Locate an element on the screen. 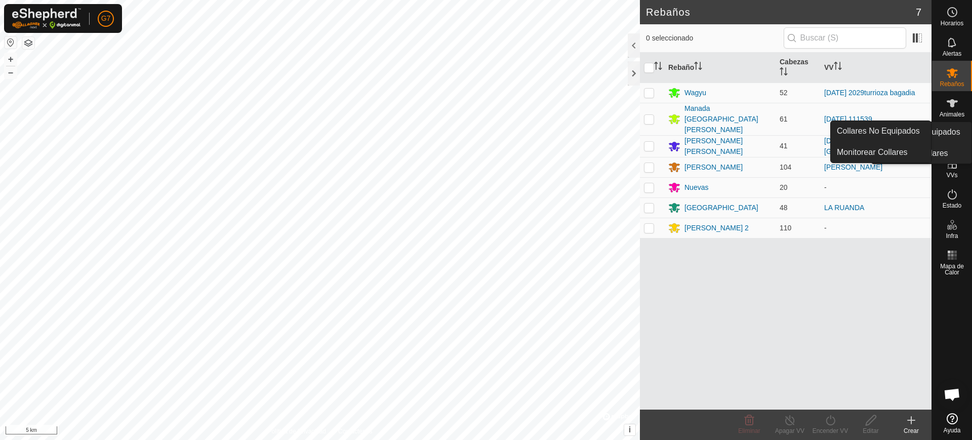 The height and width of the screenshot is (440, 972). a: Contáctenos is located at coordinates (355, 431).